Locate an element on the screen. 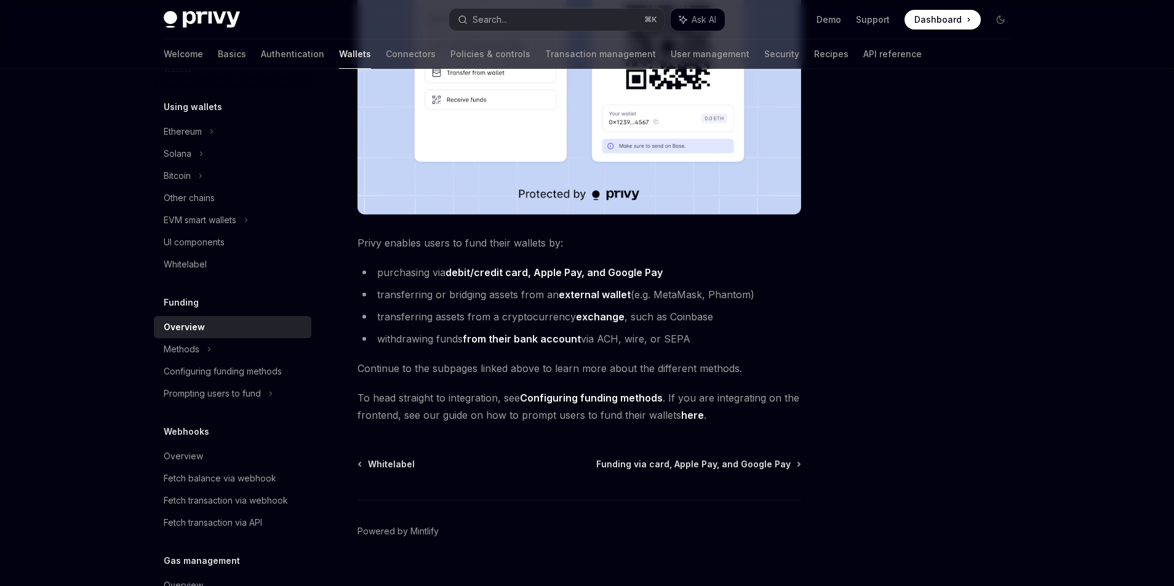 The image size is (1174, 586). a: debit/credit card, Apple Pay, and Google Pay is located at coordinates (554, 272).